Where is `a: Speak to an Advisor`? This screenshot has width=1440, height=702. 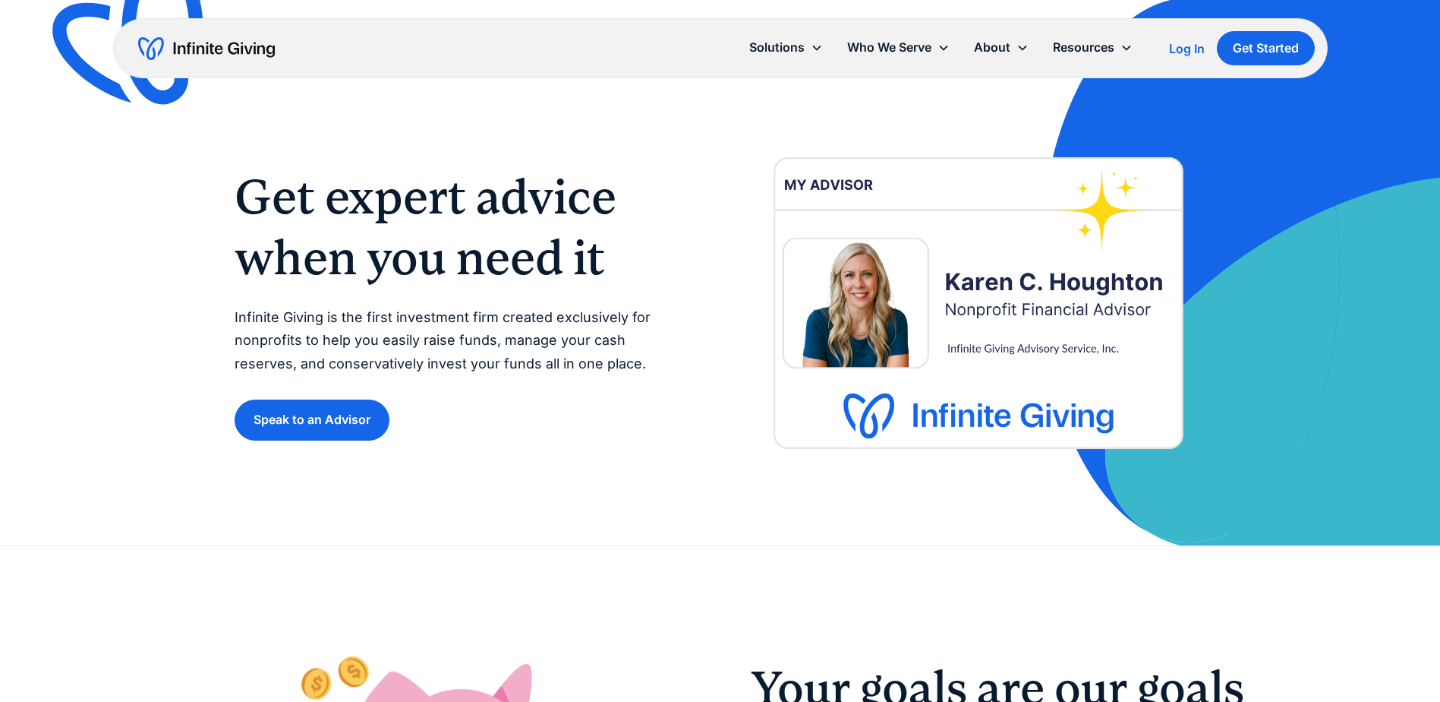 a: Speak to an Advisor is located at coordinates (312, 419).